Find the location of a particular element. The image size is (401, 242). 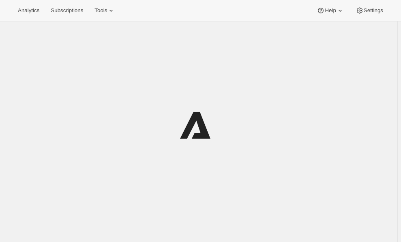

span: Analytics is located at coordinates (28, 11).